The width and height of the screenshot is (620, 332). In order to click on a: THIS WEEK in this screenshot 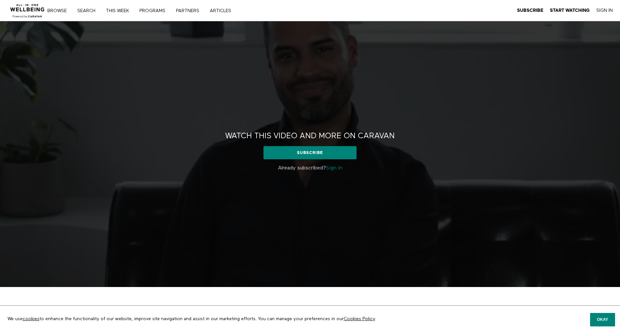, I will do `click(120, 11)`.